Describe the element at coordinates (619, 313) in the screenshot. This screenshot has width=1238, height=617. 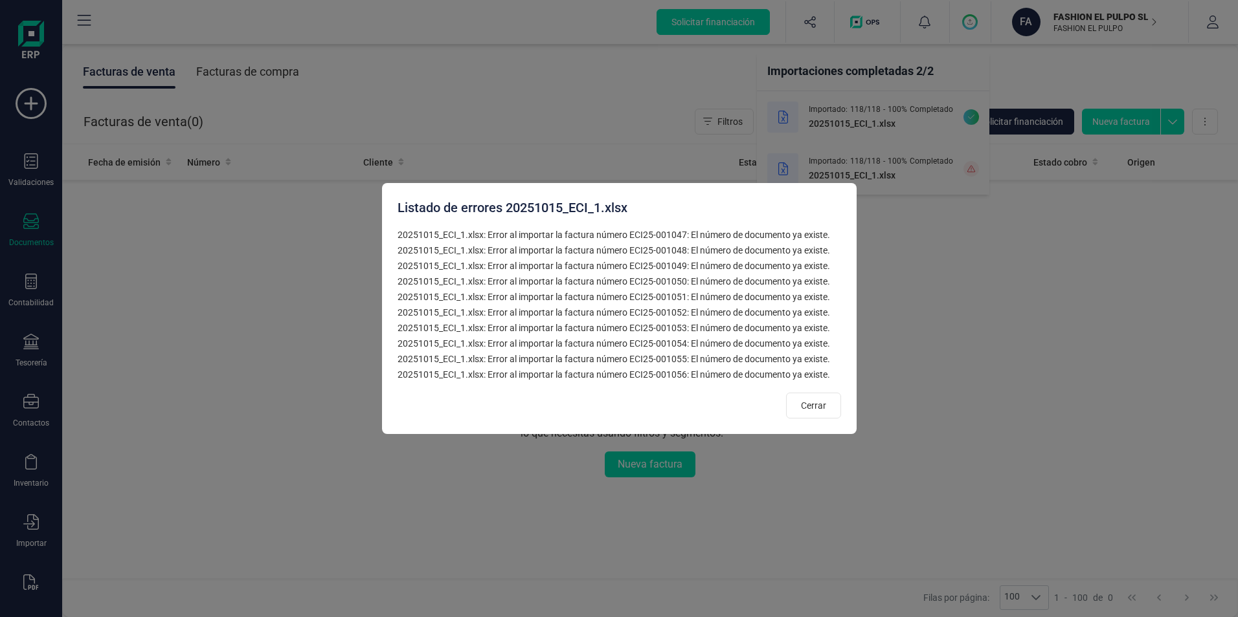
I see `span: 20251015_ECI_1.xlsx: Error al importar la factura número ECI25-001052: El número de documento ya ...` at that location.